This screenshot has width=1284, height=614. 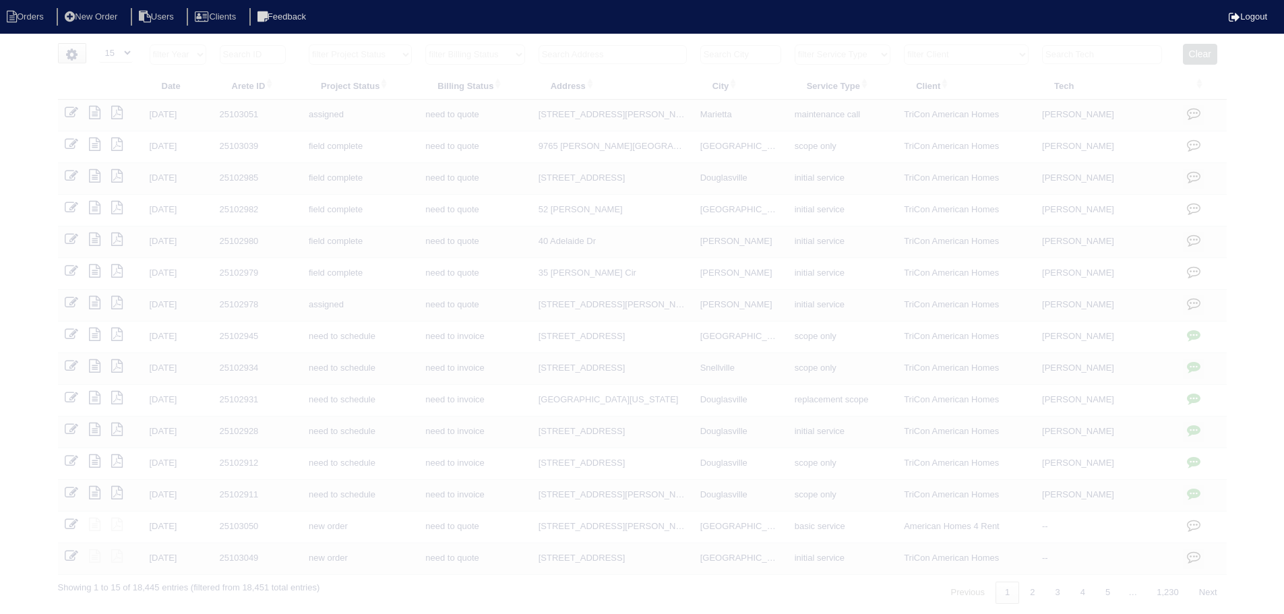 What do you see at coordinates (967, 592) in the screenshot?
I see `a: Previous` at bounding box center [967, 592].